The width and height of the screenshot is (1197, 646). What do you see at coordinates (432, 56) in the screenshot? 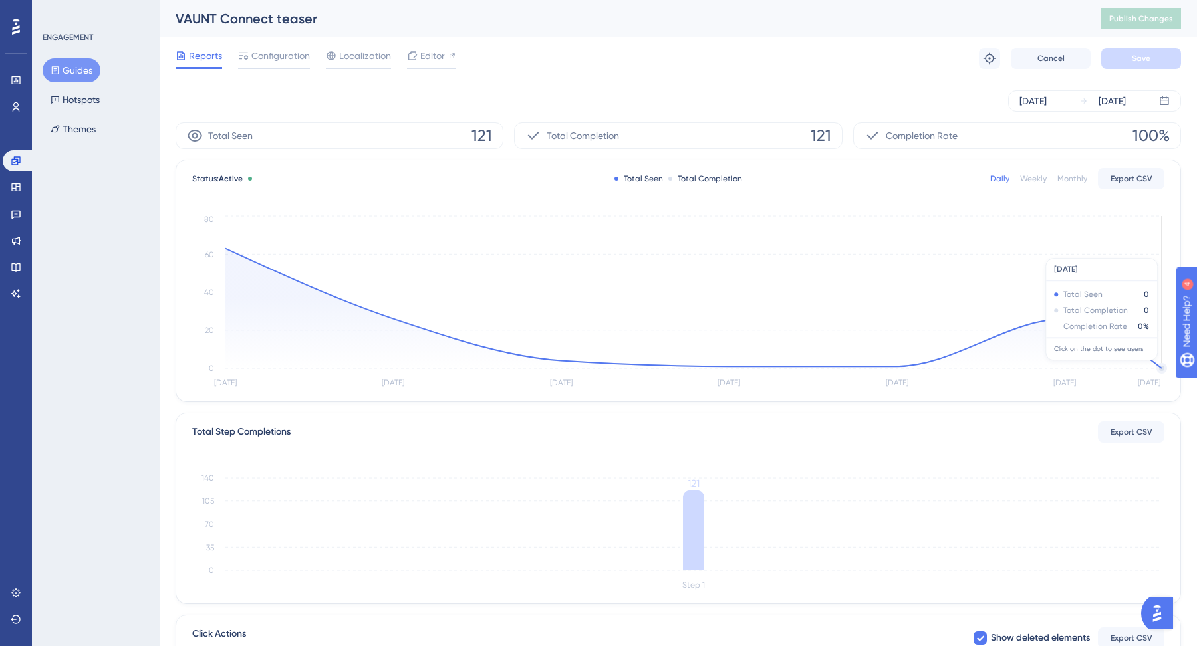
I see `span: Editor` at bounding box center [432, 56].